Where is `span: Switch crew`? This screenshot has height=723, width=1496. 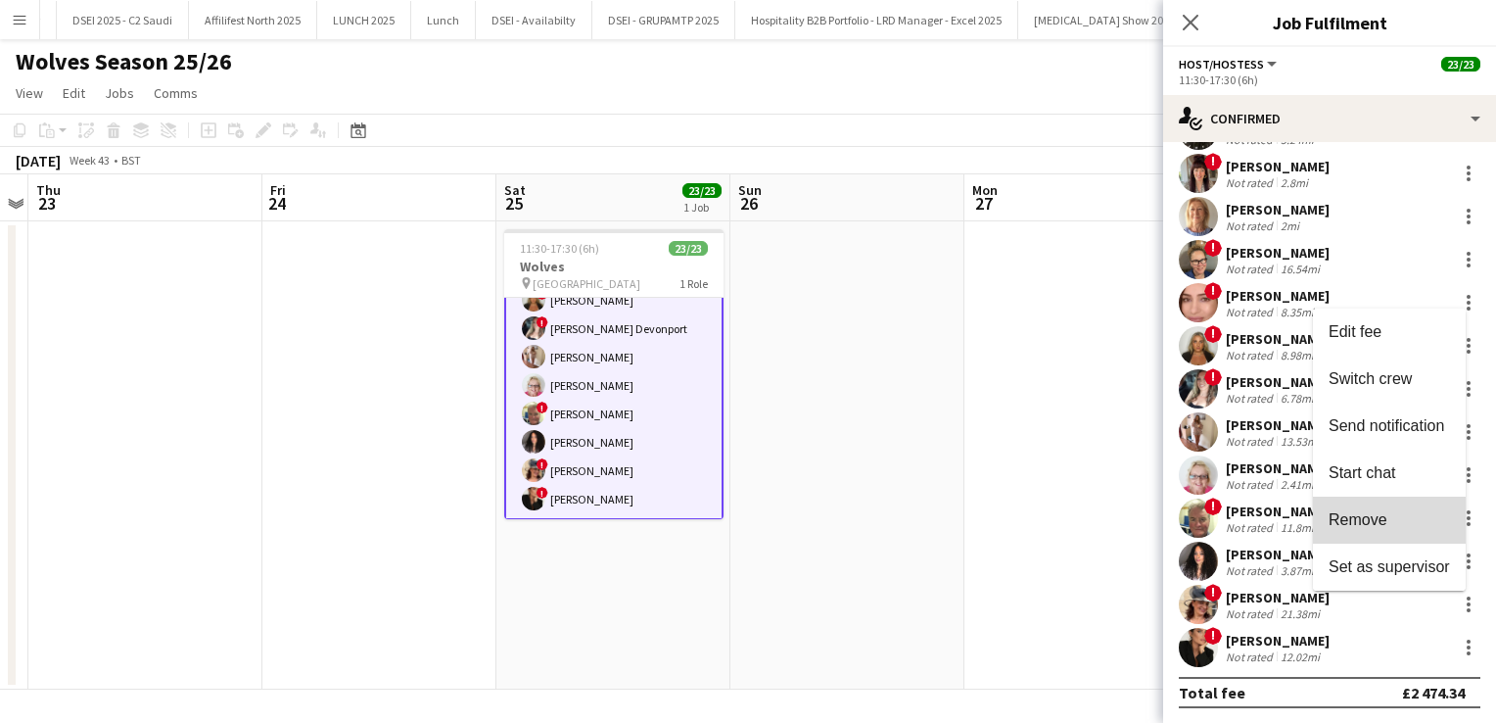
span: Switch crew is located at coordinates (1370, 378).